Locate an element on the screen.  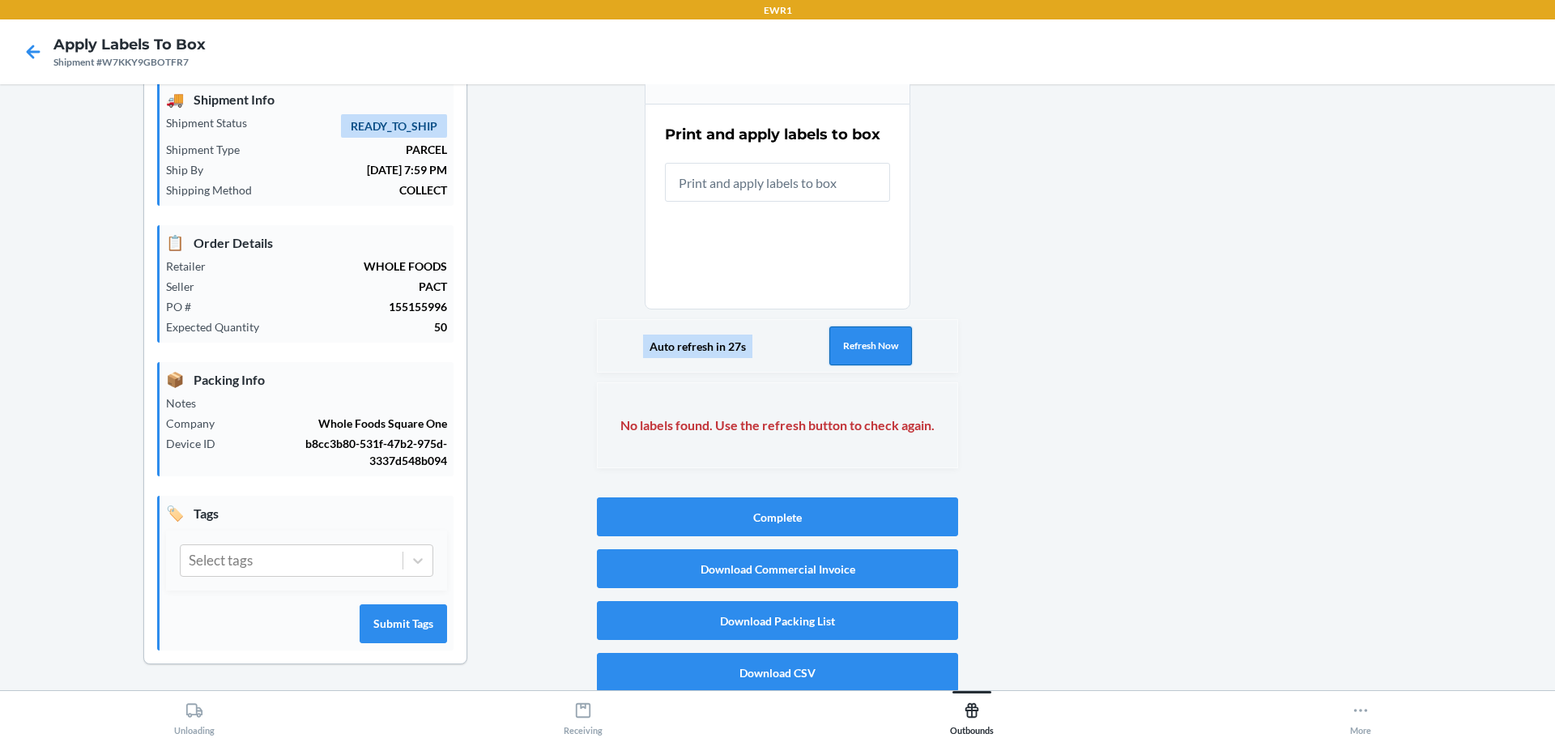
p: Shipment Status is located at coordinates (213, 122).